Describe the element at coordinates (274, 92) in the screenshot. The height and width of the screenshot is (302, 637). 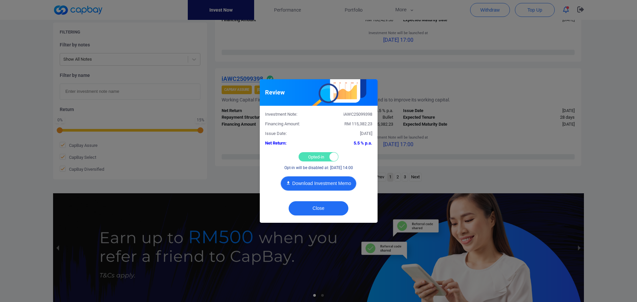
I see `h5: Review` at that location.